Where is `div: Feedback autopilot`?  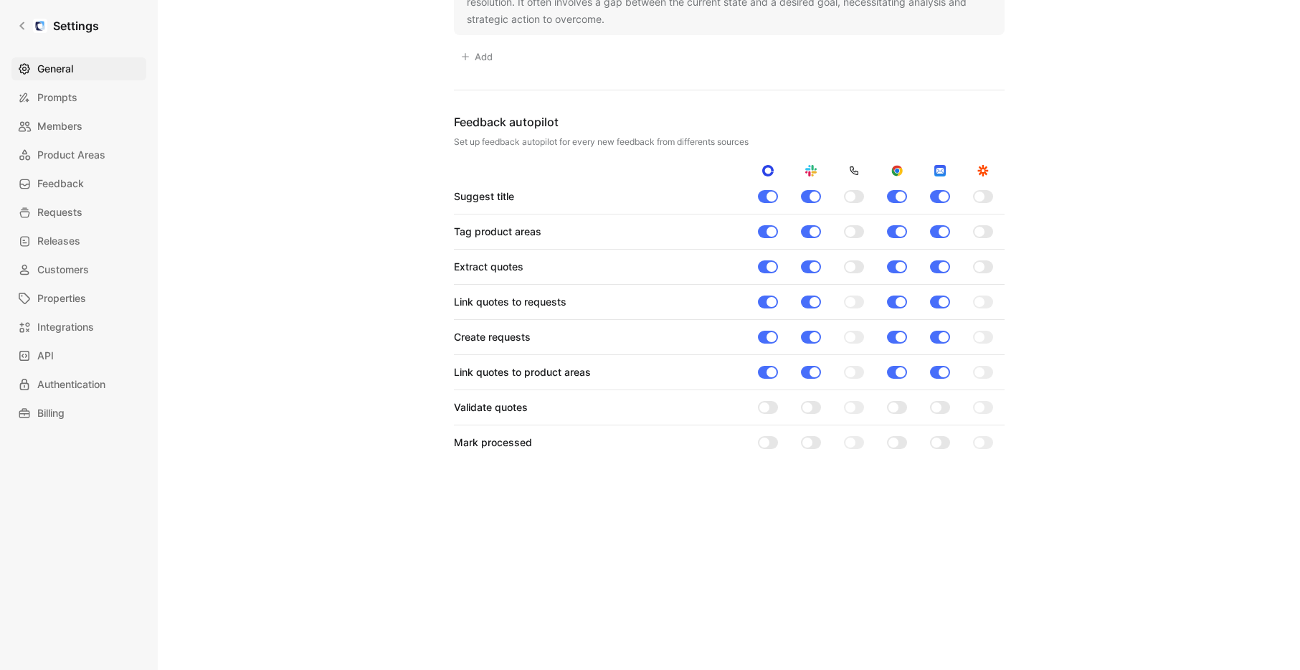 div: Feedback autopilot is located at coordinates (729, 122).